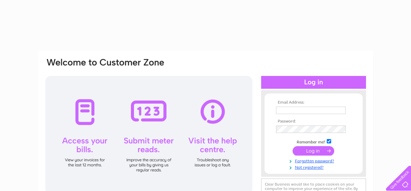 The image size is (411, 191). What do you see at coordinates (314, 122) in the screenshot?
I see `th: Password:` at bounding box center [314, 122].